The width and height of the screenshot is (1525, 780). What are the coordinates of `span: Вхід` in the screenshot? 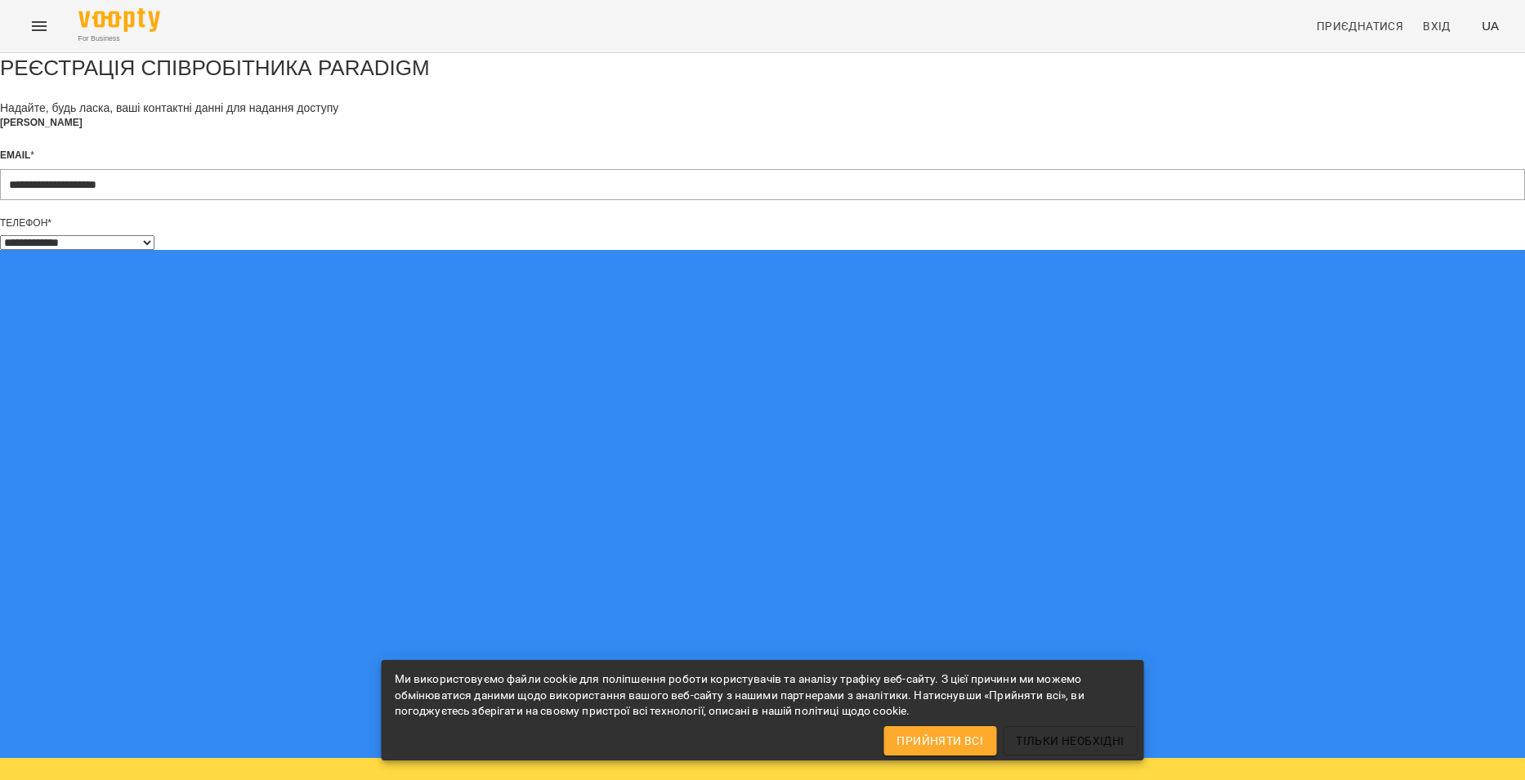 It's located at (1436, 26).